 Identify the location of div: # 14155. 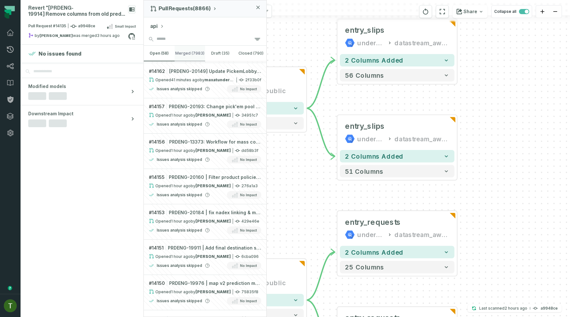
(205, 177).